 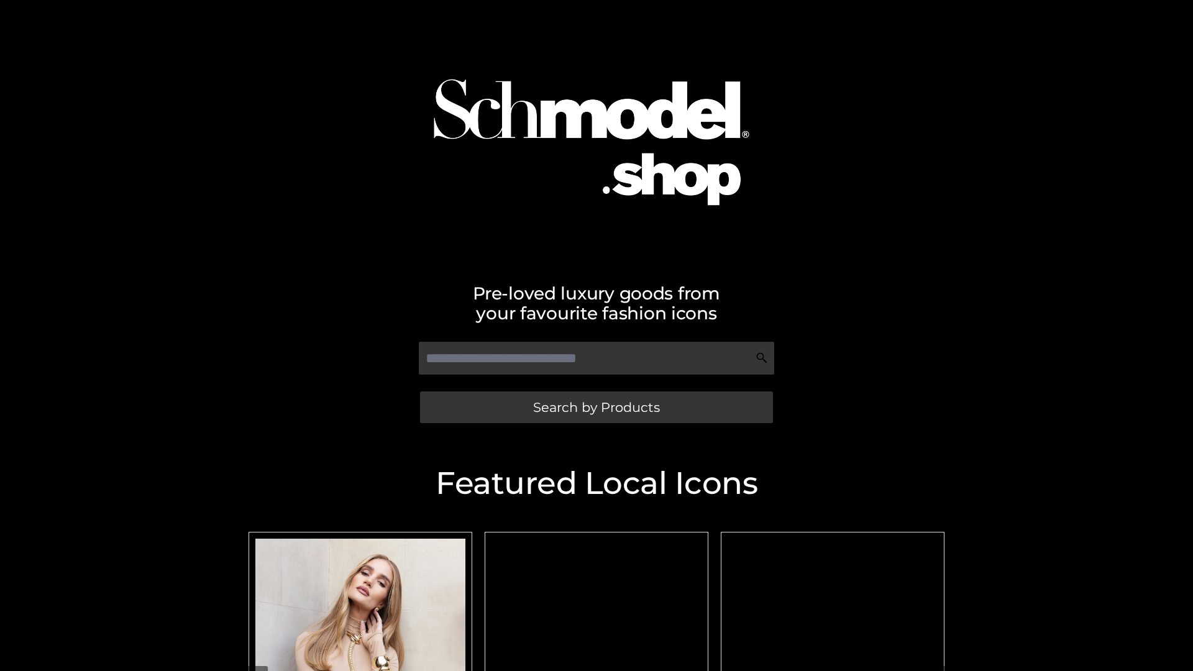 What do you see at coordinates (597, 407) in the screenshot?
I see `a: Search by Products` at bounding box center [597, 407].